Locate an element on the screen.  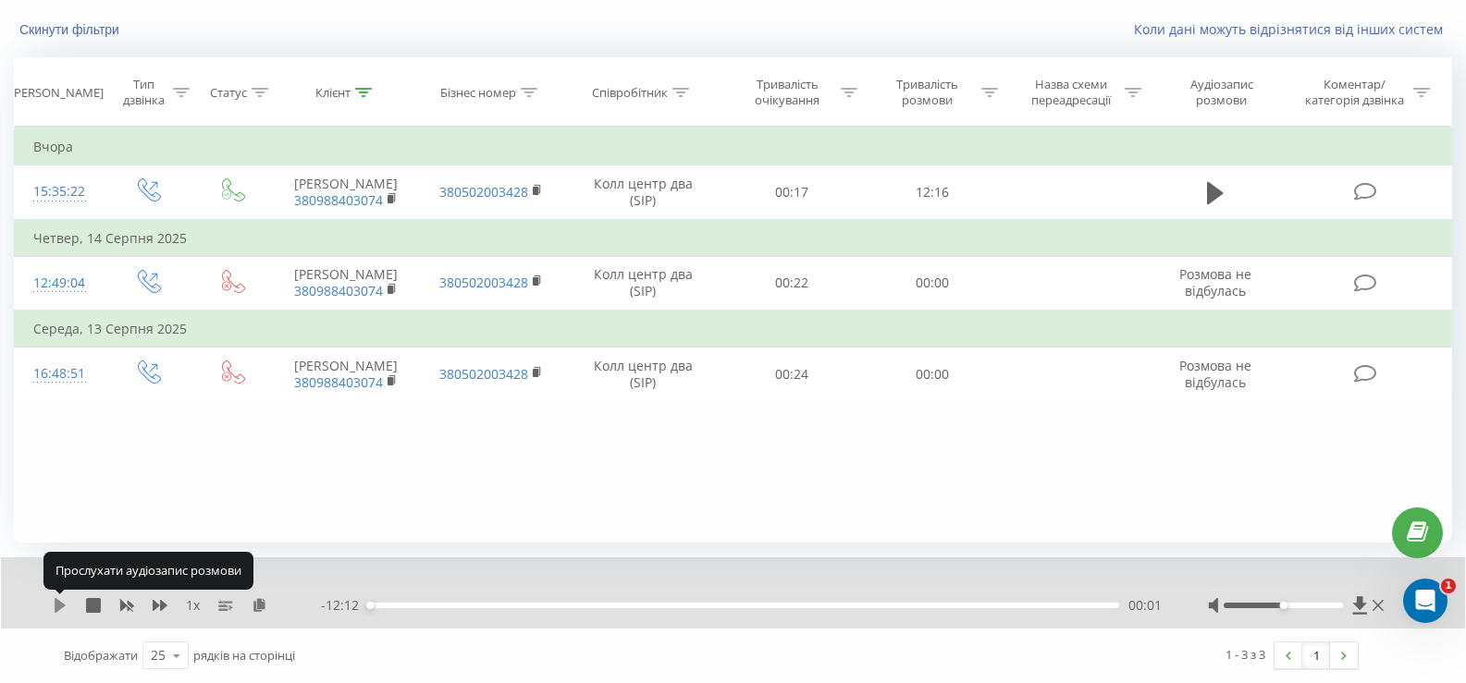
div: Бізнес номер is located at coordinates (478, 92).